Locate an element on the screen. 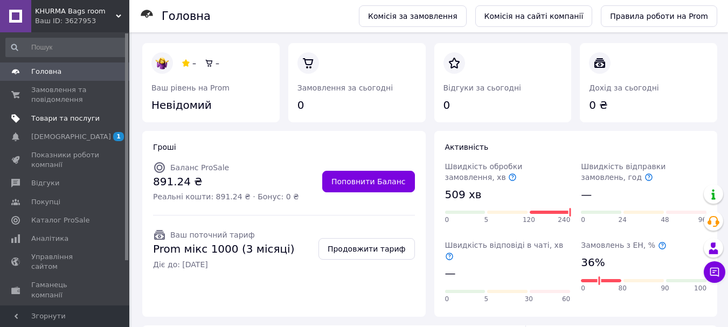 Image resolution: width=728 pixels, height=327 pixels. span: 96 is located at coordinates (702, 220).